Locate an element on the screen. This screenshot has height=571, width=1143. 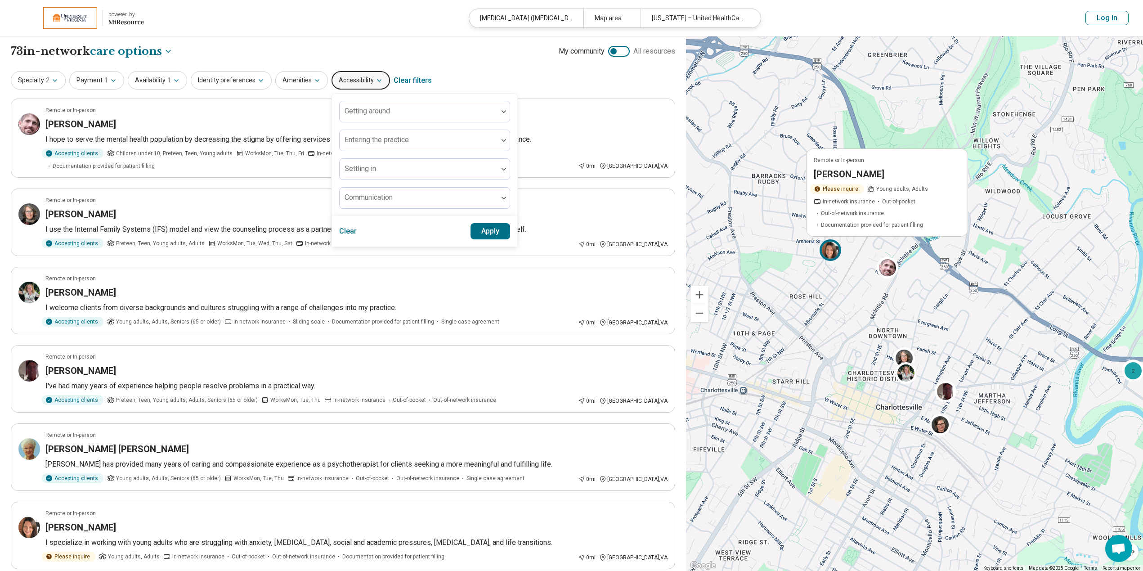
label: Getting around is located at coordinates (367, 111).